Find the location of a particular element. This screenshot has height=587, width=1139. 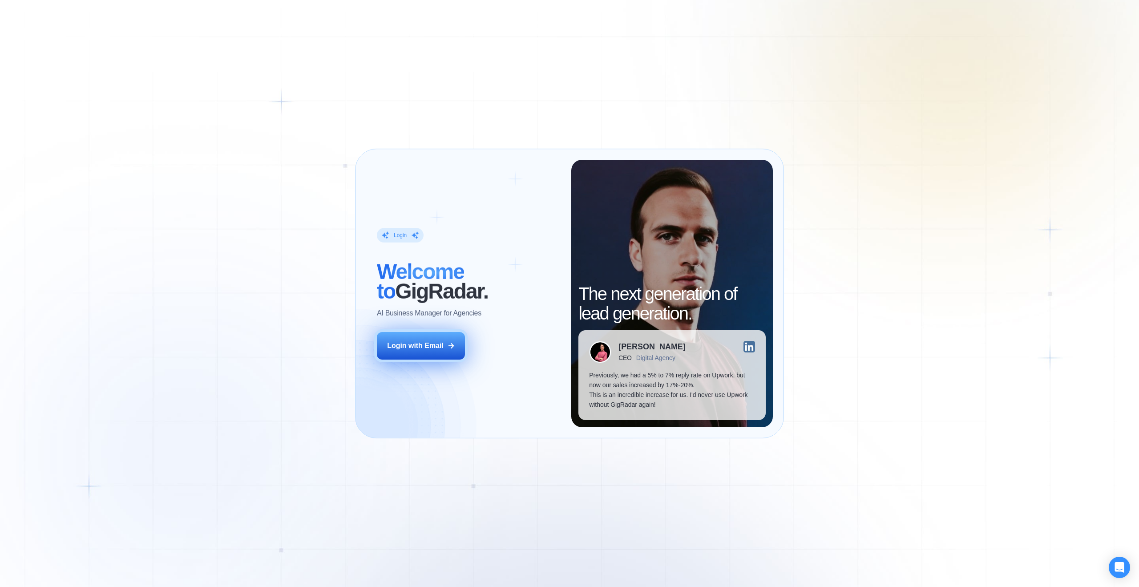

span: Welcome to is located at coordinates (421, 281).